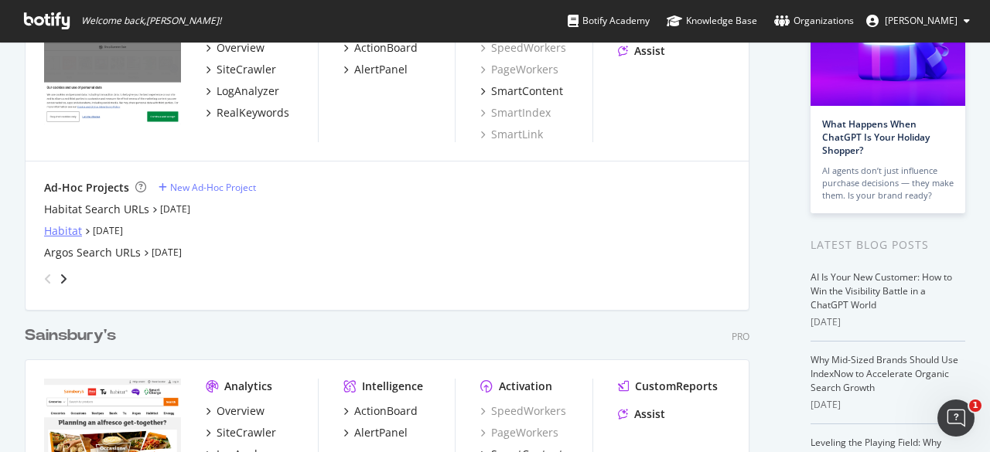  What do you see at coordinates (525, 387) in the screenshot?
I see `div: Activation` at bounding box center [525, 387].